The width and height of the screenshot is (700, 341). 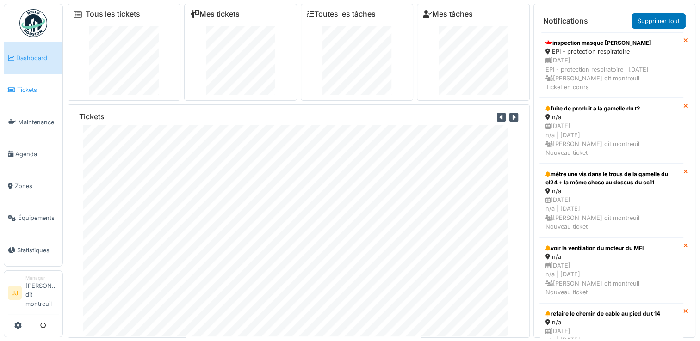 What do you see at coordinates (611, 51) in the screenshot?
I see `div: EPI - protection respiratoire` at bounding box center [611, 51].